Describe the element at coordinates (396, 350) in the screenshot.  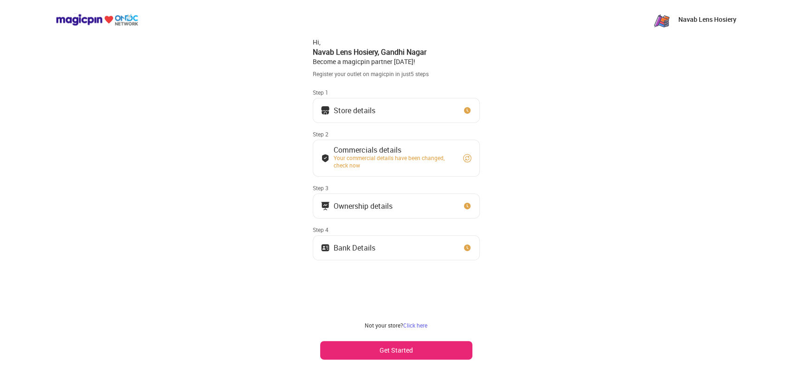
I see `button: Get Started` at that location.